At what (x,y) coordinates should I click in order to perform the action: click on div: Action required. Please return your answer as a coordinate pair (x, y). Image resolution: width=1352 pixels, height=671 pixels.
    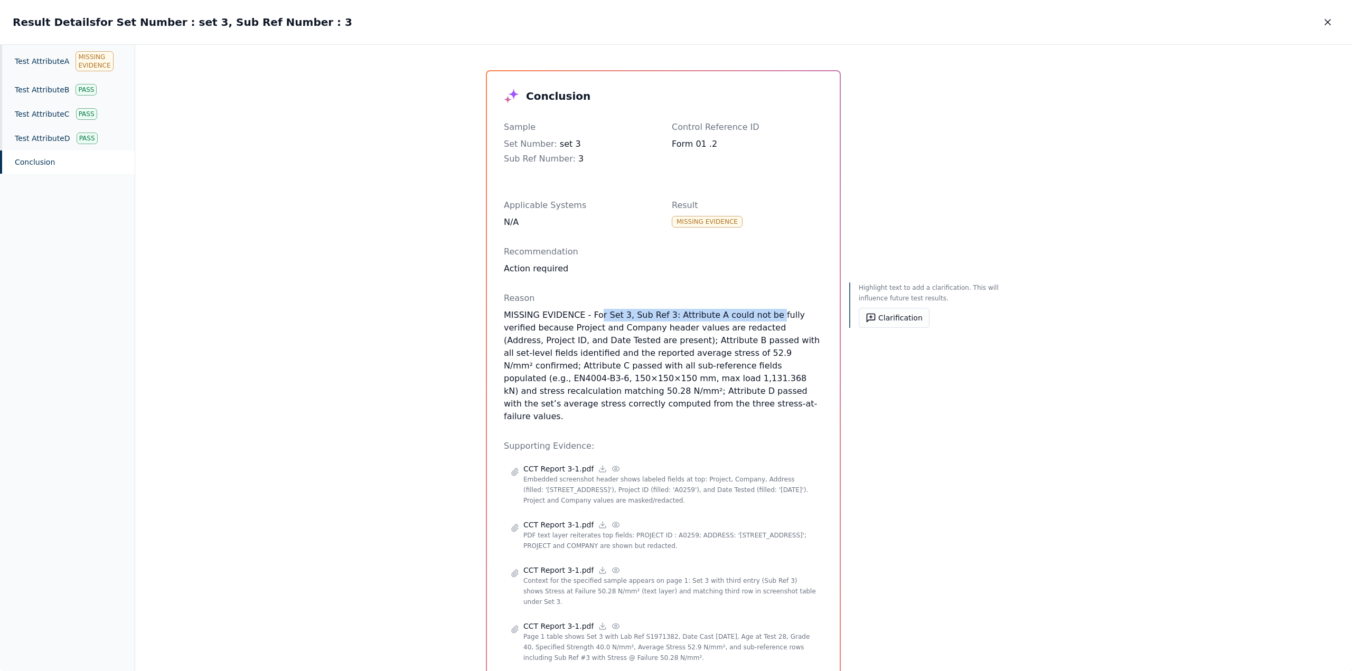
    Looking at the image, I should click on (663, 269).